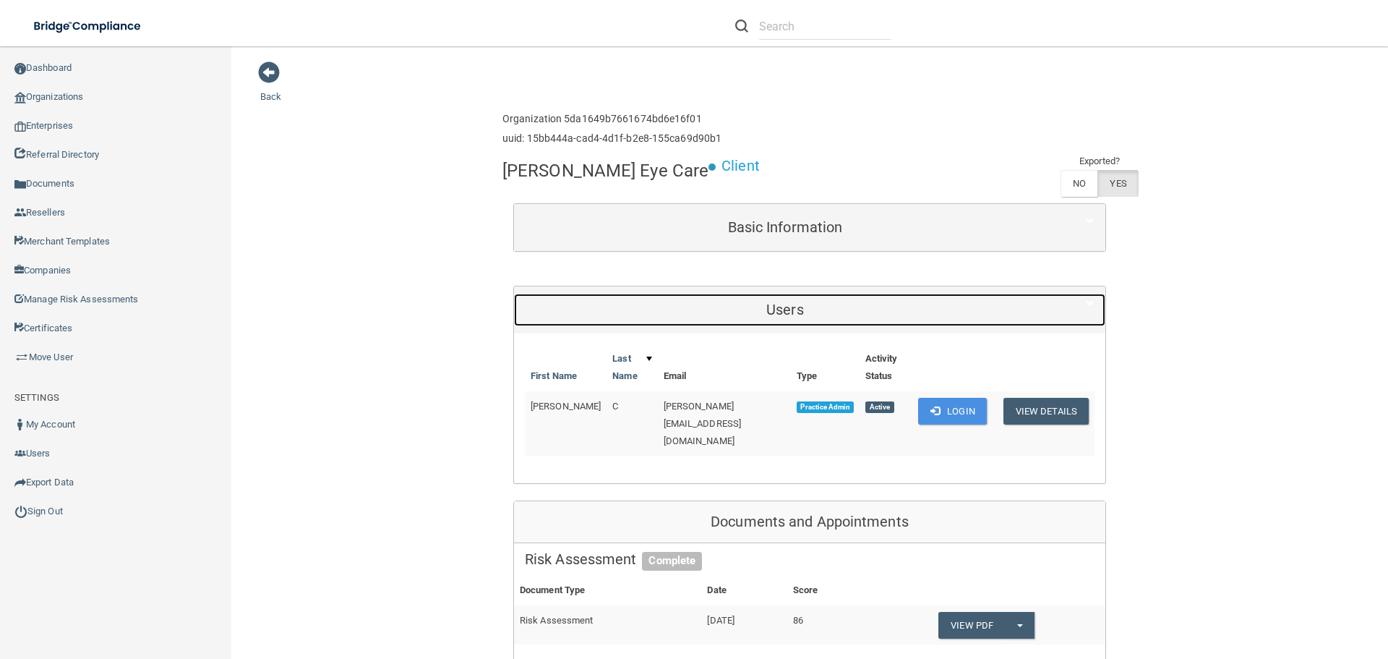 The width and height of the screenshot is (1388, 659). I want to click on th: Document Type, so click(607, 590).